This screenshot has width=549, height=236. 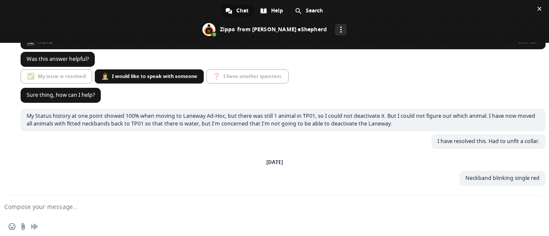 What do you see at coordinates (277, 11) in the screenshot?
I see `span: Help` at bounding box center [277, 11].